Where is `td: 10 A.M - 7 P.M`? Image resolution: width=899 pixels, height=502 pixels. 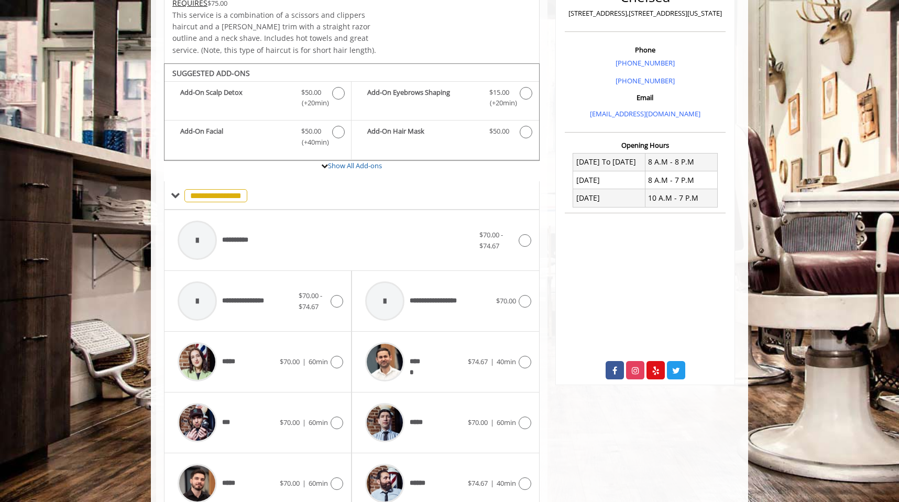 td: 10 A.M - 7 P.M is located at coordinates (681, 198).